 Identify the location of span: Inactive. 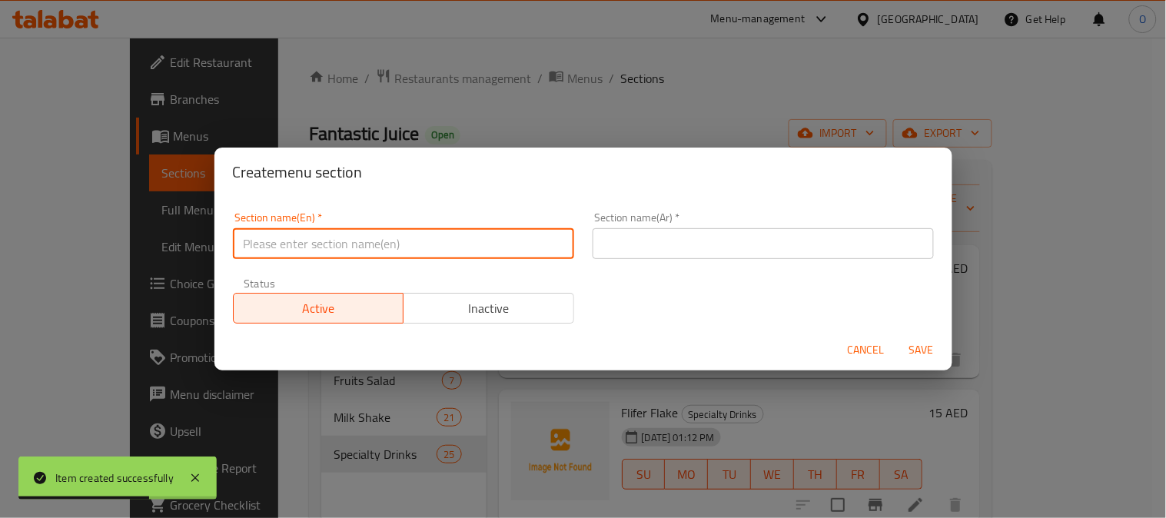
(489, 308).